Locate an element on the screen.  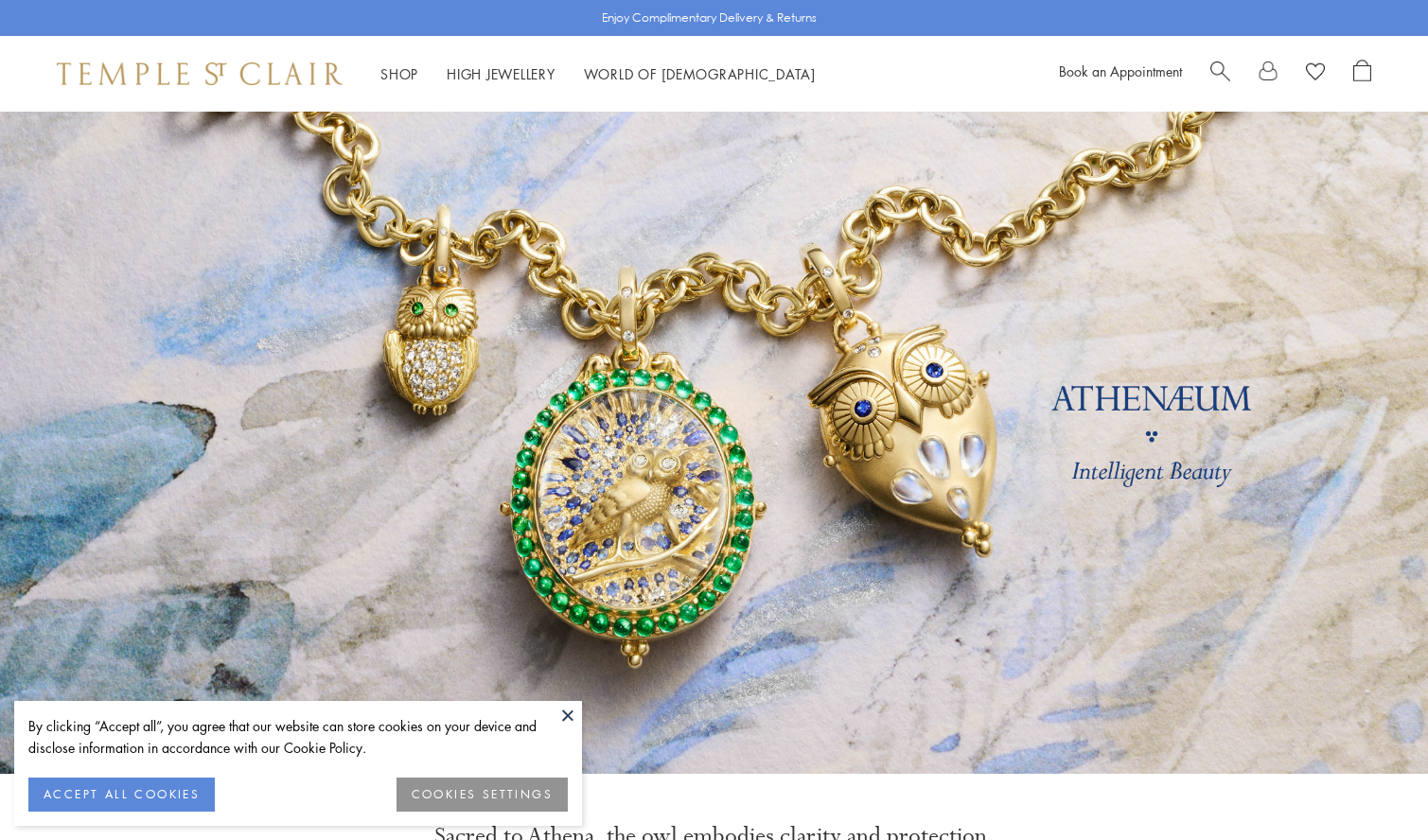
a: Search is located at coordinates (1220, 74).